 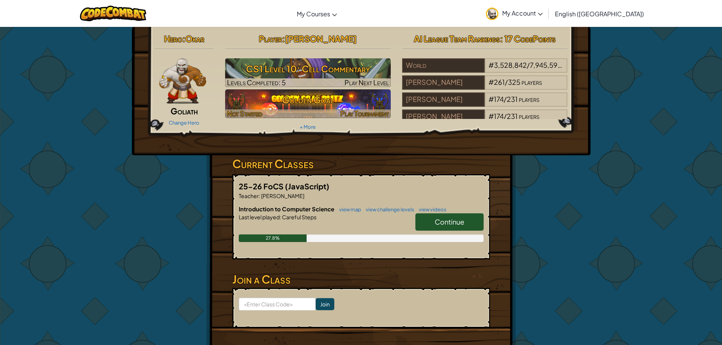 What do you see at coordinates (522, 13) in the screenshot?
I see `span: My Account` at bounding box center [522, 13].